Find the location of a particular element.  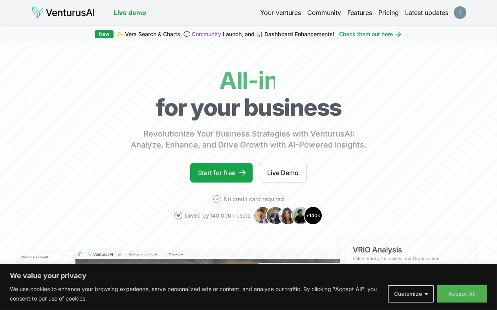

img: ACg8ocIzinWqFoN21OiHZO6UnZugvRFrnwjyPgGLc3iftkWxaTeG3Q=s96-c is located at coordinates (460, 13).